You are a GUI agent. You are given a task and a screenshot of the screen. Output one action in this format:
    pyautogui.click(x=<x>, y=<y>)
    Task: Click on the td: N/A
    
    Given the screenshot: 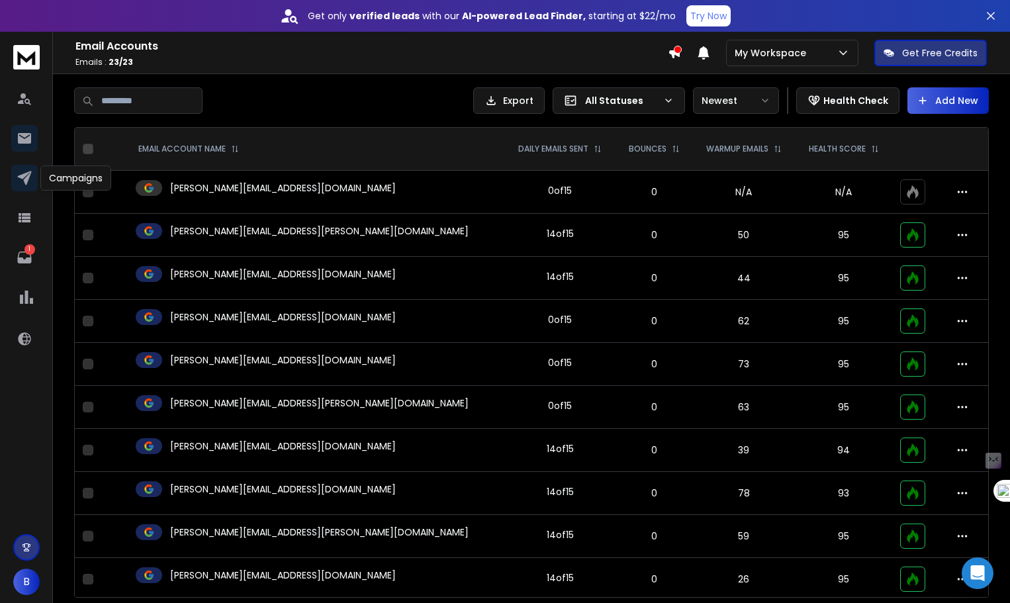 What is the action you would take?
    pyautogui.click(x=743, y=192)
    